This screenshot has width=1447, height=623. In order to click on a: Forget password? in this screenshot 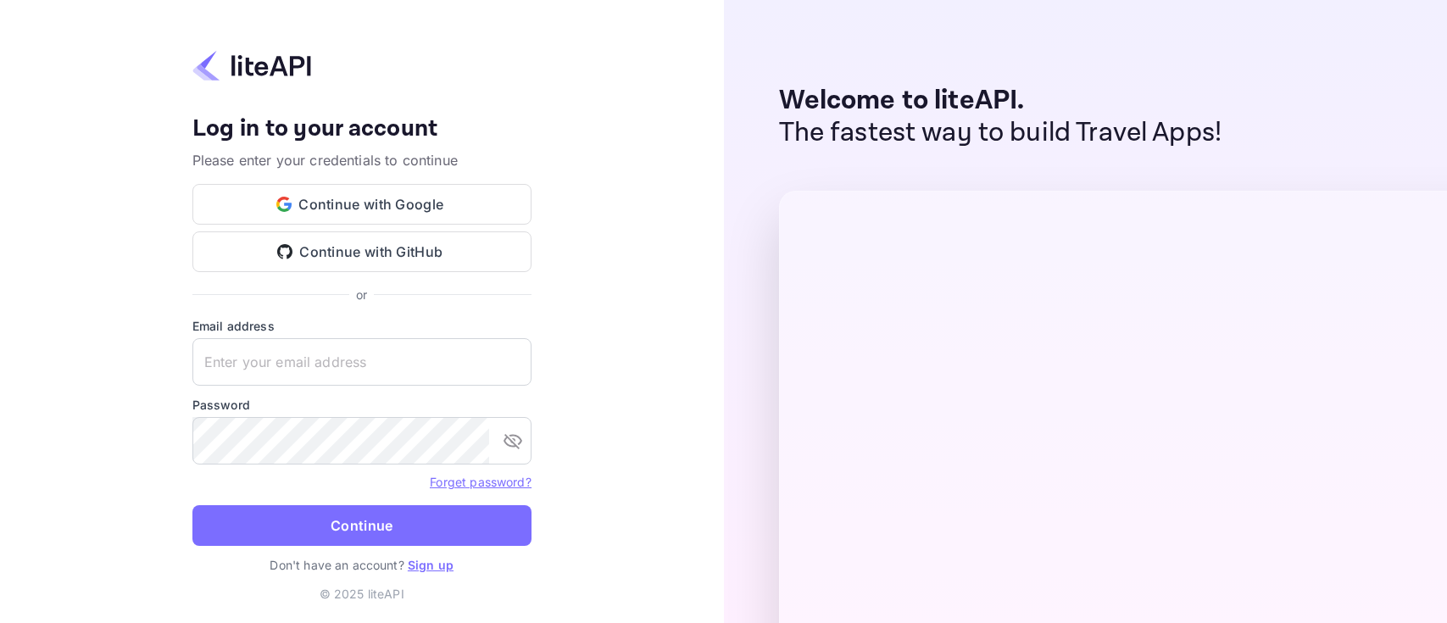, I will do `click(480, 481)`.